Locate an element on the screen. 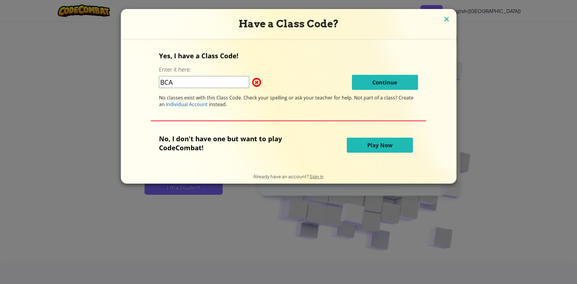 This screenshot has width=577, height=284. span: Have a Class Code? is located at coordinates (289, 24).